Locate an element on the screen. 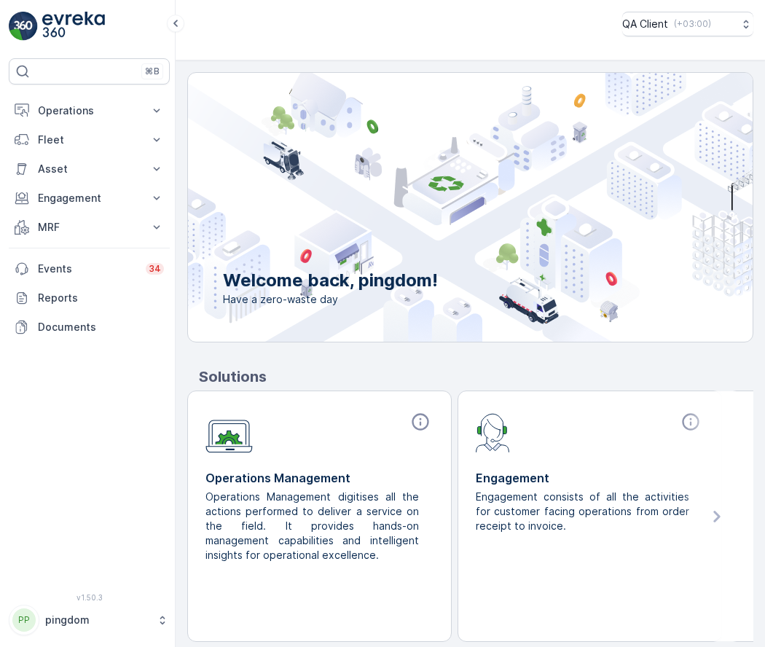 This screenshot has width=765, height=647. p: Events is located at coordinates (87, 269).